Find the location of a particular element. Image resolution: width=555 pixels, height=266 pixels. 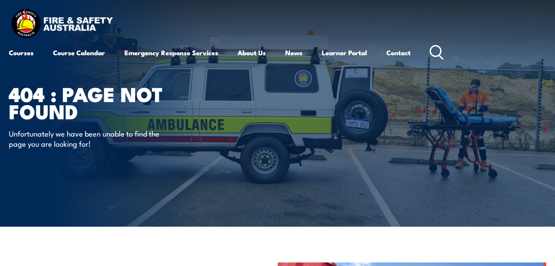

a: Emergency Response Services is located at coordinates (171, 53).